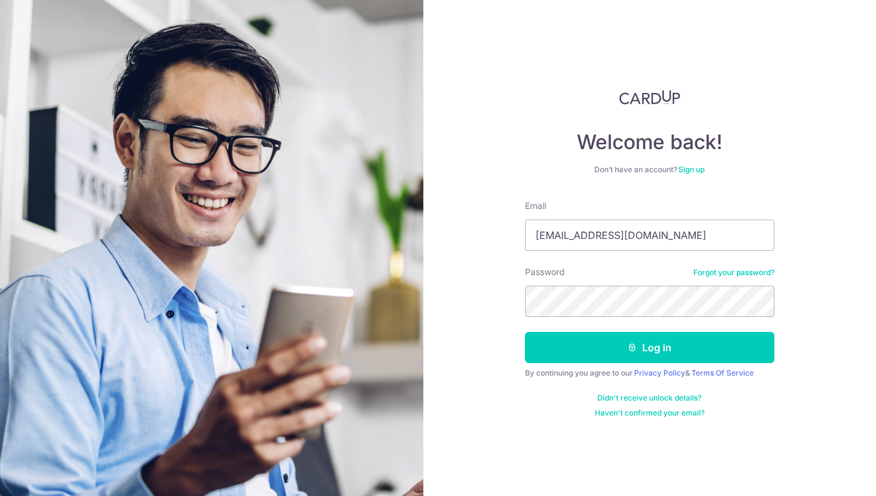 Image resolution: width=876 pixels, height=496 pixels. What do you see at coordinates (649, 398) in the screenshot?
I see `a: Didn't receive unlock details?` at bounding box center [649, 398].